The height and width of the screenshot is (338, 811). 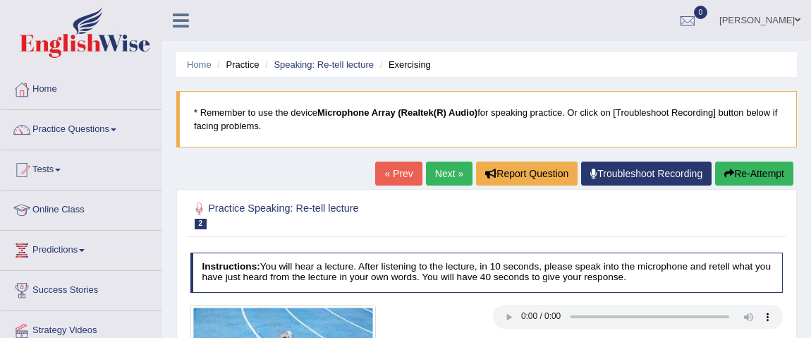 What do you see at coordinates (646, 173) in the screenshot?
I see `a: Troubleshoot Recording` at bounding box center [646, 173].